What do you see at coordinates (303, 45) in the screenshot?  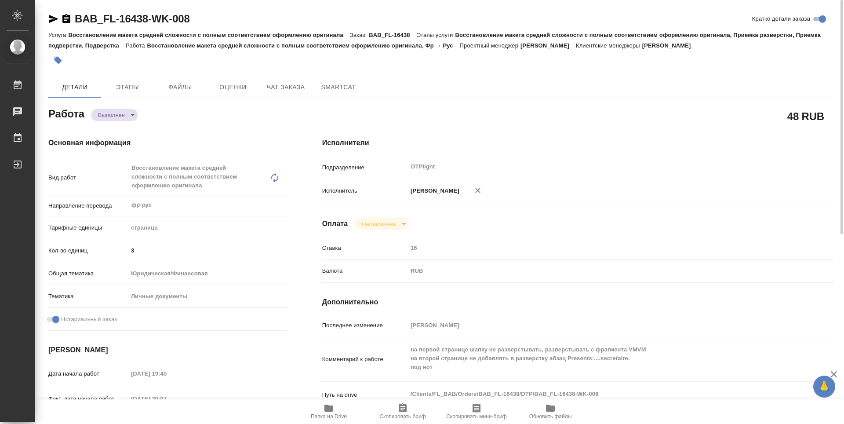 I see `p: Восстановление макета средней сложности с полным соответствием оформлению оригинала, Фр → Рус` at bounding box center [303, 45].